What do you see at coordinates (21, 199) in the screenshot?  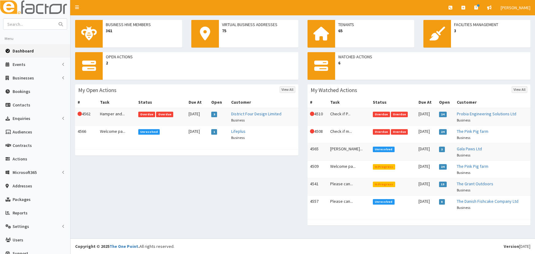 I see `span: Packages` at bounding box center [21, 199].